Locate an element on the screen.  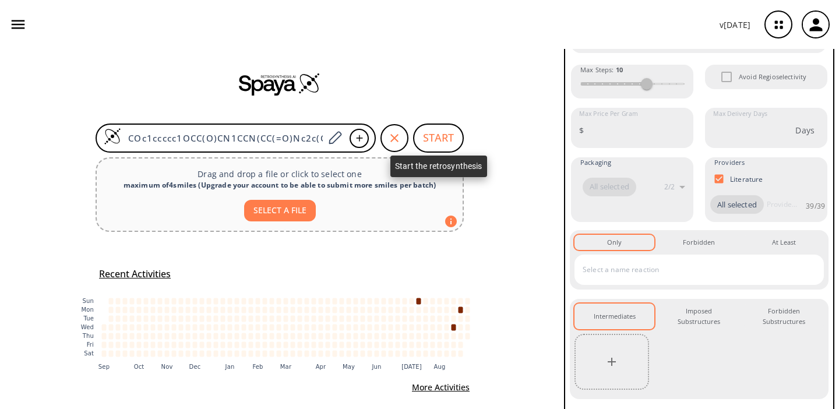
button: Imposed Substructures is located at coordinates (699, 316).